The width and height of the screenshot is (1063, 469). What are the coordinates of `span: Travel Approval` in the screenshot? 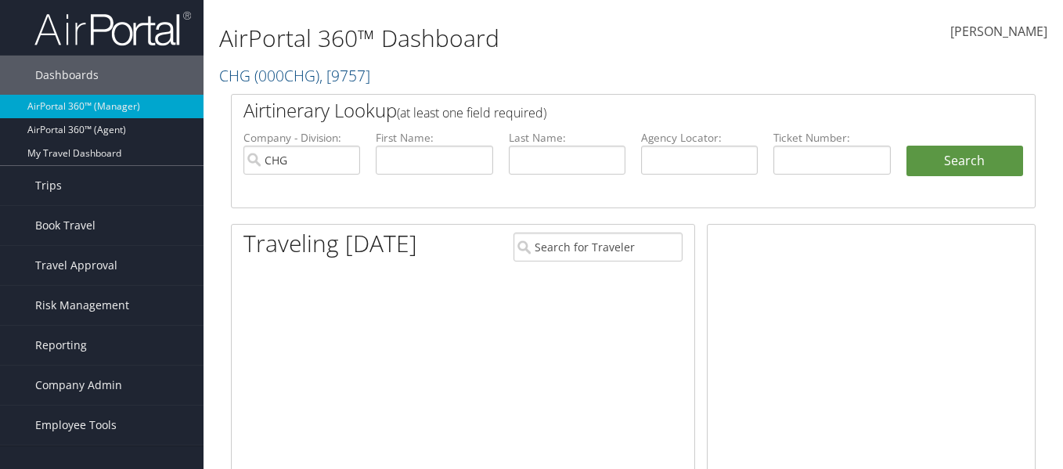 It's located at (76, 265).